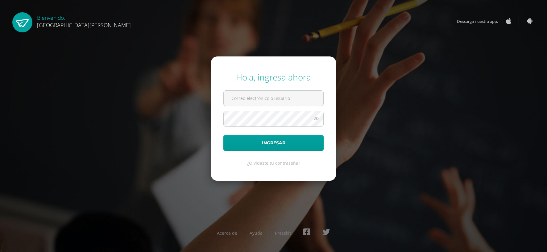 This screenshot has height=252, width=547. I want to click on a: Presskit, so click(283, 233).